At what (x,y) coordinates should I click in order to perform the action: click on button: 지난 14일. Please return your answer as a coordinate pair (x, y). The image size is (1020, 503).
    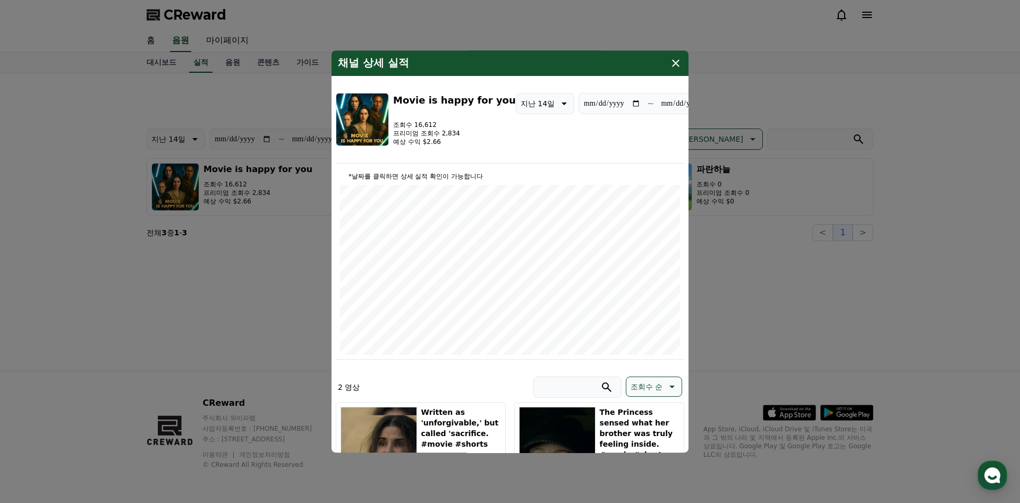
    Looking at the image, I should click on (545, 104).